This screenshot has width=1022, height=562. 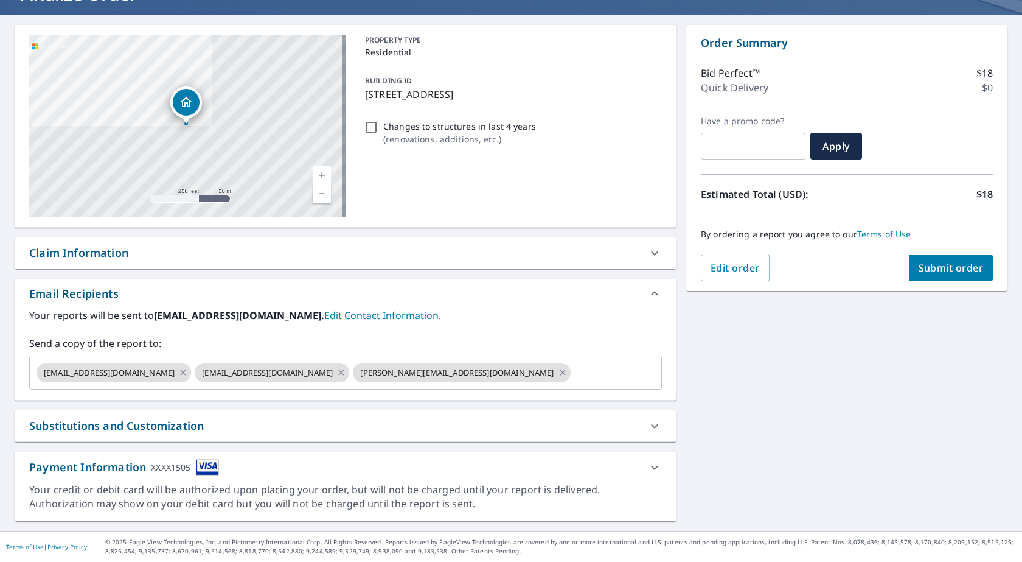 I want to click on span: Apply, so click(x=836, y=146).